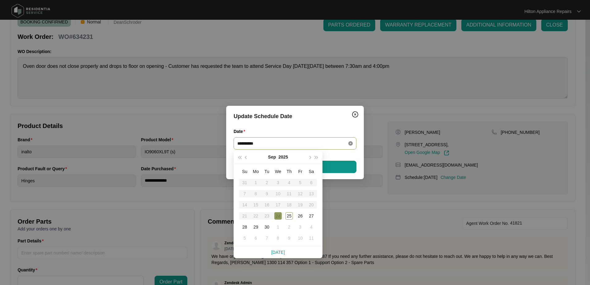 This screenshot has height=285, width=590. Describe the element at coordinates (256, 238) in the screenshot. I see `div: 6` at that location.